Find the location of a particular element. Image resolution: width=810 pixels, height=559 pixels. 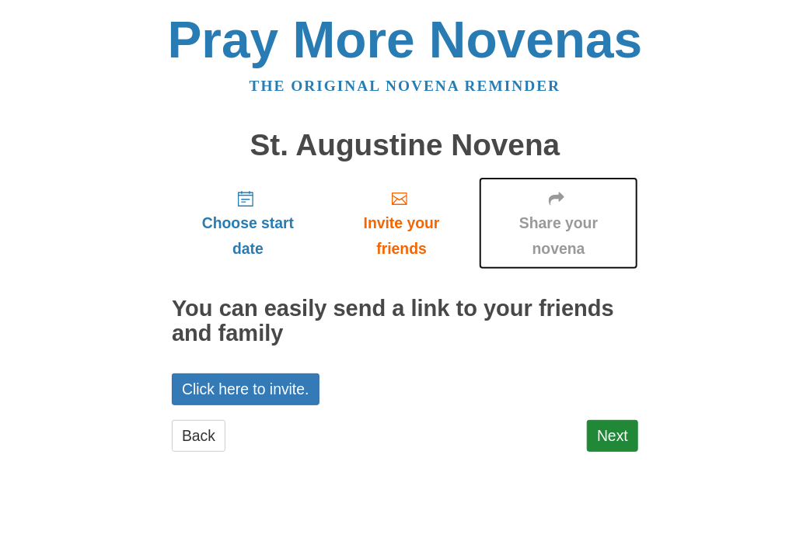

span: Invite your friends is located at coordinates (401, 236).